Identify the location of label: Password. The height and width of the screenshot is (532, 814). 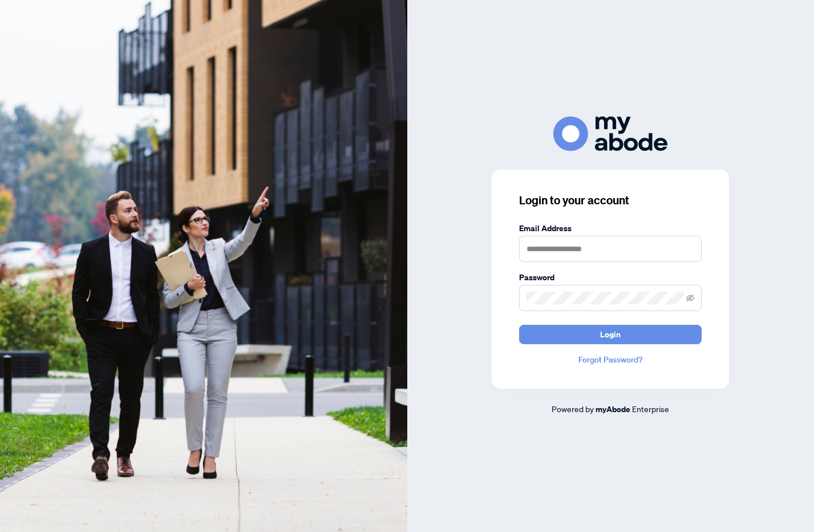
(610, 277).